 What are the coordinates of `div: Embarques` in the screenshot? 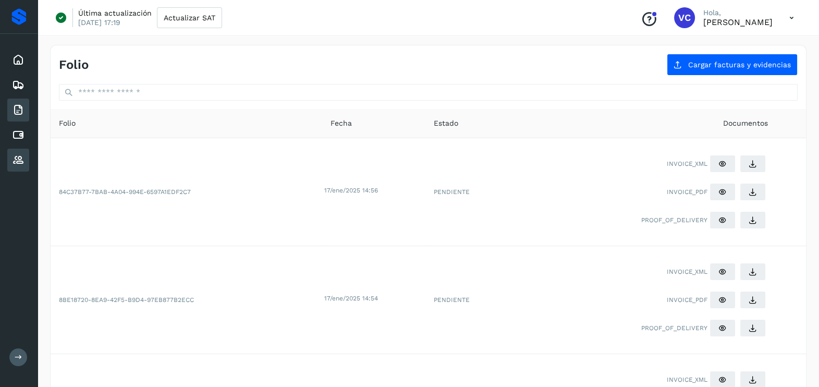 It's located at (18, 85).